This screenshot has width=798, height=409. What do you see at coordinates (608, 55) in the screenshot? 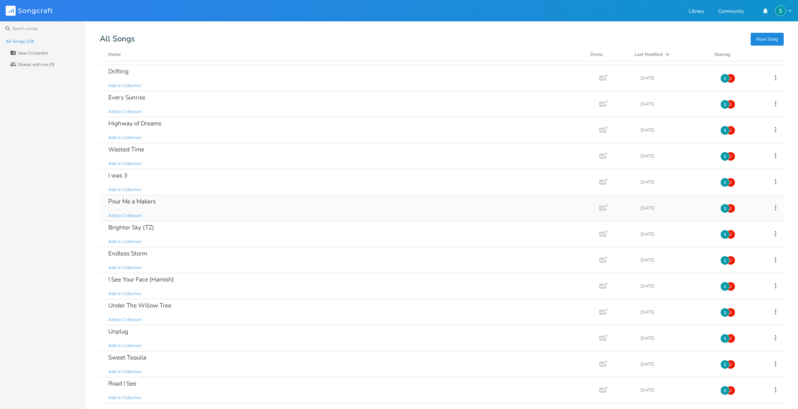
I see `div: Demo` at bounding box center [608, 55].